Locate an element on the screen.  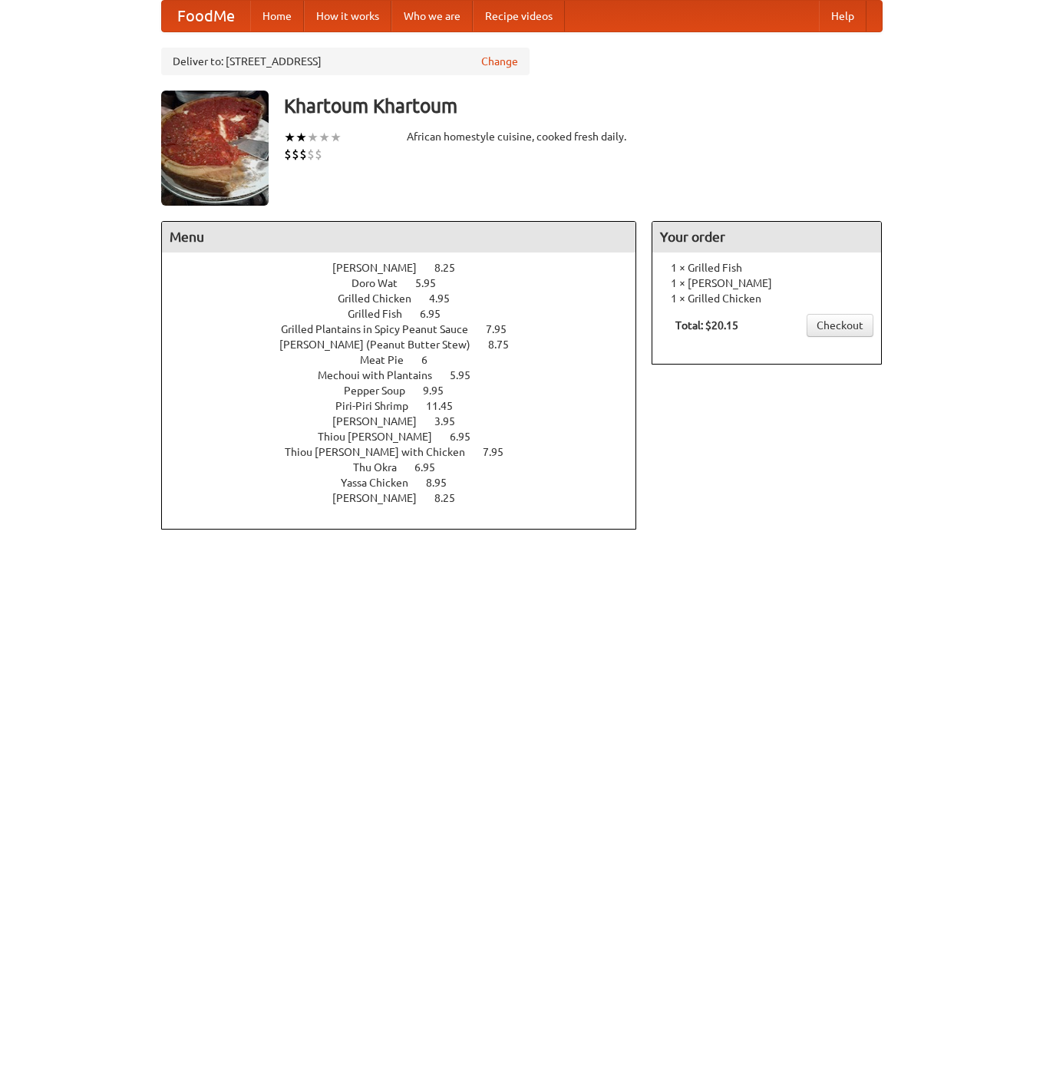
a: Who we are is located at coordinates (432, 16).